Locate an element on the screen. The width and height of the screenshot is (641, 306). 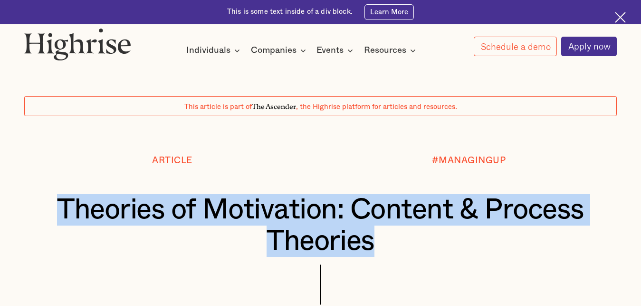
a: Learn More is located at coordinates (389, 12).